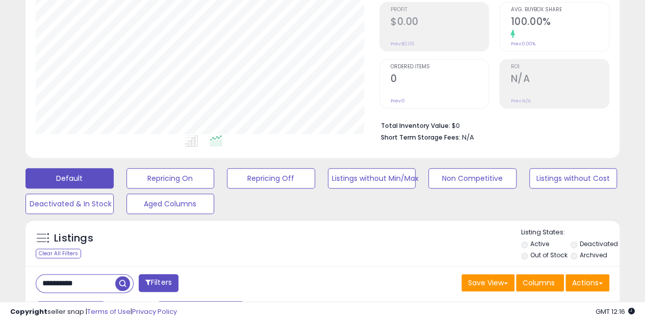 The width and height of the screenshot is (645, 322). Describe the element at coordinates (109, 311) in the screenshot. I see `a: Terms of Use` at that location.